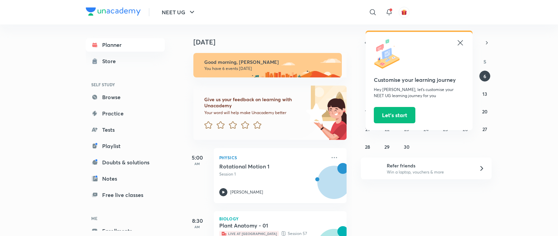 This screenshot has height=236, width=558. Describe the element at coordinates (261, 226) in the screenshot. I see `h5: Plant Anatomy - 01` at that location.